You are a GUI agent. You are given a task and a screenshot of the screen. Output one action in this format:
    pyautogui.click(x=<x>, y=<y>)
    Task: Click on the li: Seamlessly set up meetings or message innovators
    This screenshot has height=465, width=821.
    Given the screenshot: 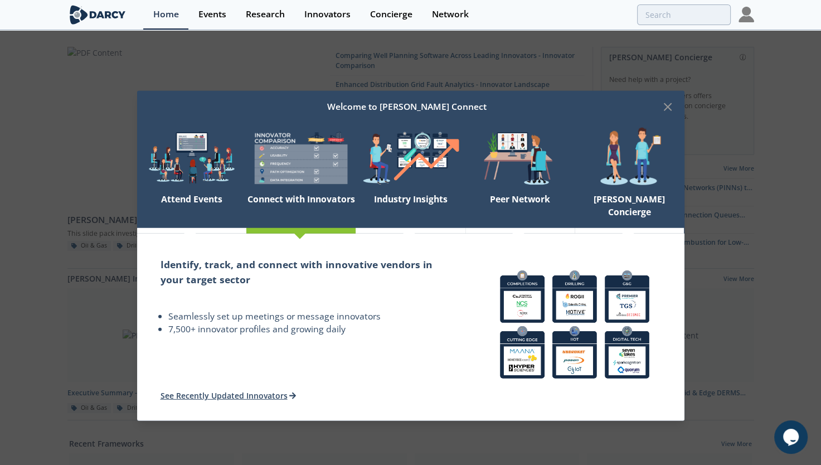 What is the action you would take?
    pyautogui.click(x=305, y=316)
    